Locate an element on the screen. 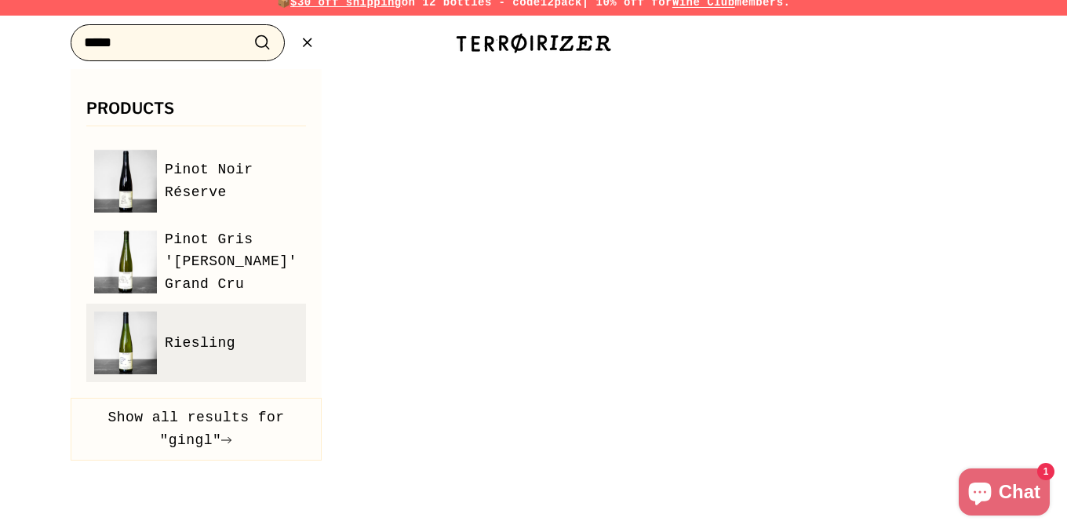 The width and height of the screenshot is (1067, 532). img: Pinot Gris 'Steiner' Grand Cru is located at coordinates (126, 262).